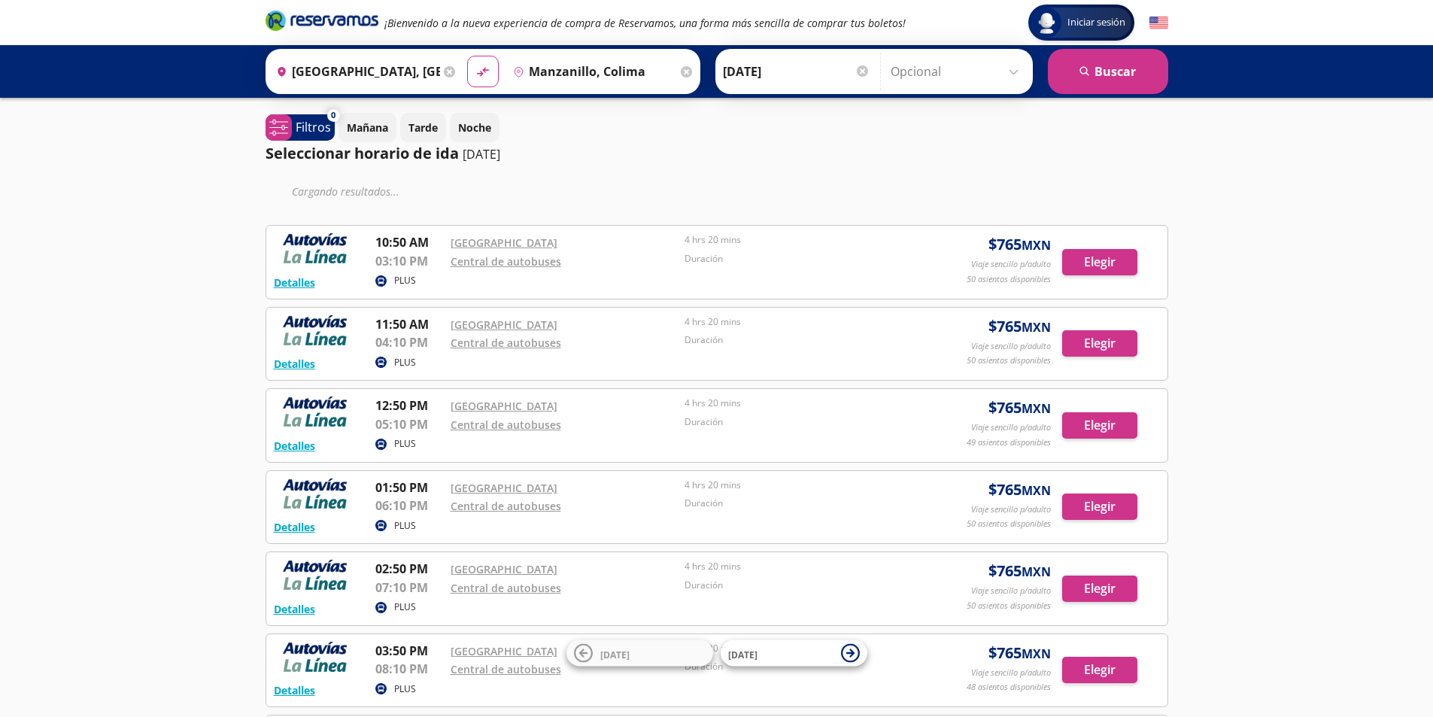 The height and width of the screenshot is (717, 1433). What do you see at coordinates (409, 569) in the screenshot?
I see `p: 02:50 PM` at bounding box center [409, 569].